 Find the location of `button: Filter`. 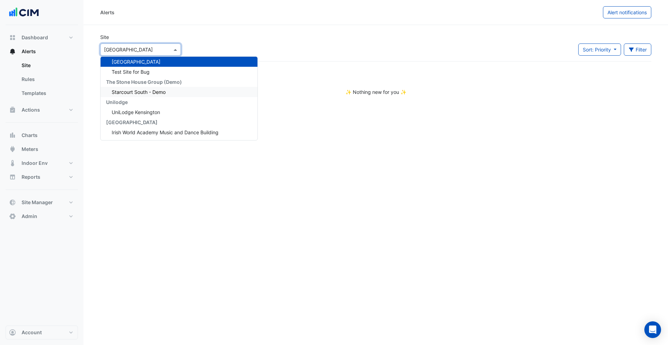

button: Filter is located at coordinates (638, 49).